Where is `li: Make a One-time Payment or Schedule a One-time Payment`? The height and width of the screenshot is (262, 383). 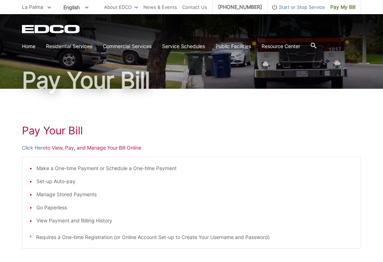 li: Make a One-time Payment or Schedule a One-time Payment is located at coordinates (195, 169).